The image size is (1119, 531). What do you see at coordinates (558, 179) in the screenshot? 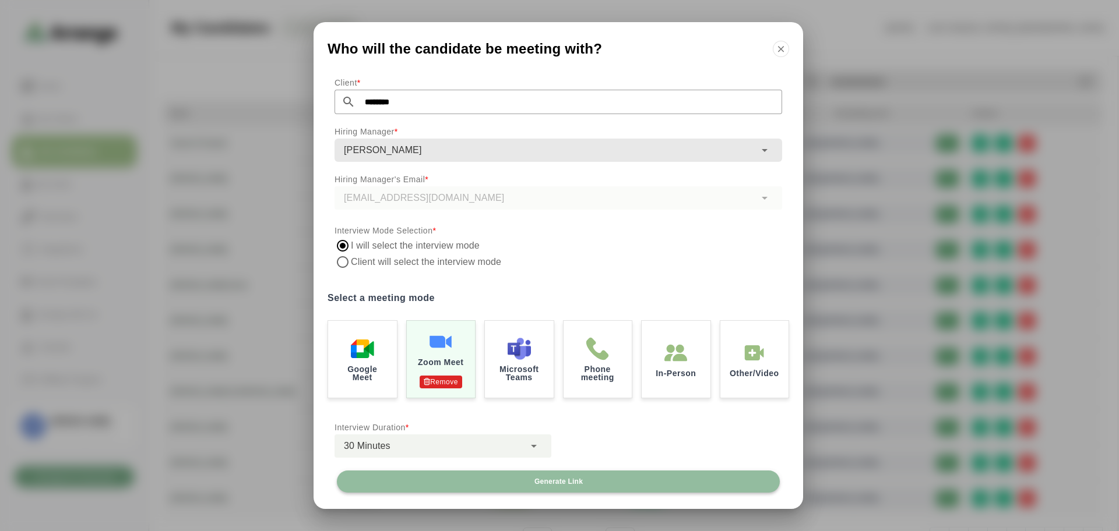
I see `p: Hiring Manager's Email` at bounding box center [558, 179].